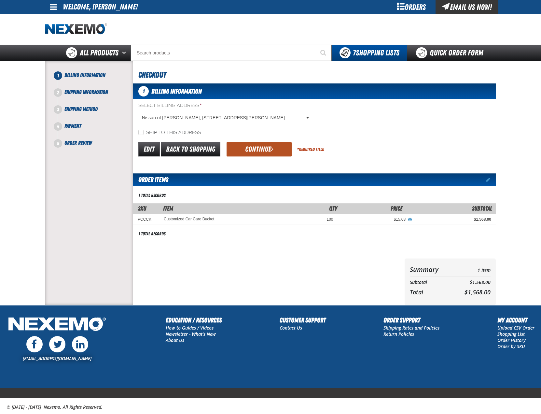 The width and height of the screenshot is (541, 414). Describe the element at coordinates (58, 126) in the screenshot. I see `span: 4` at that location.